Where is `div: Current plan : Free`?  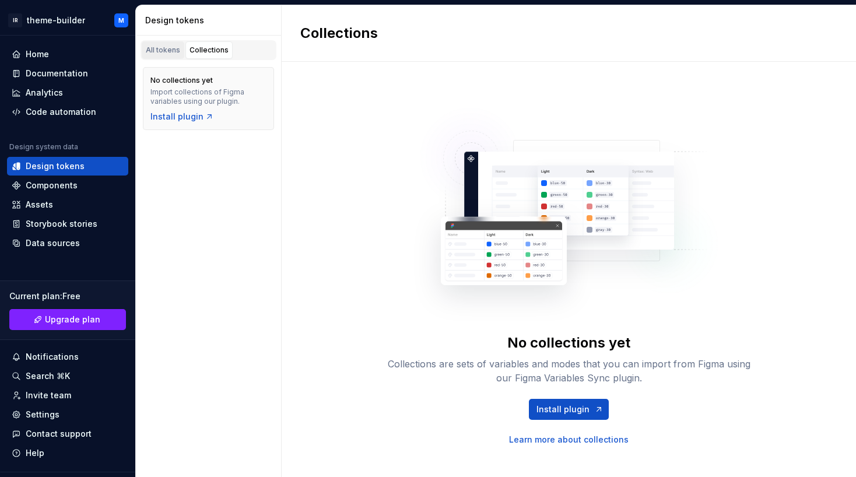 div: Current plan : Free is located at coordinates (68, 296).